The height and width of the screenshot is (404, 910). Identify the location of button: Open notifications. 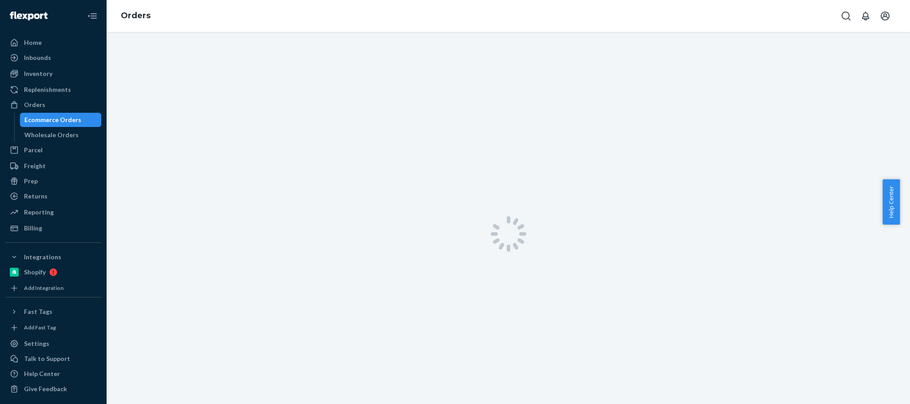
(866, 16).